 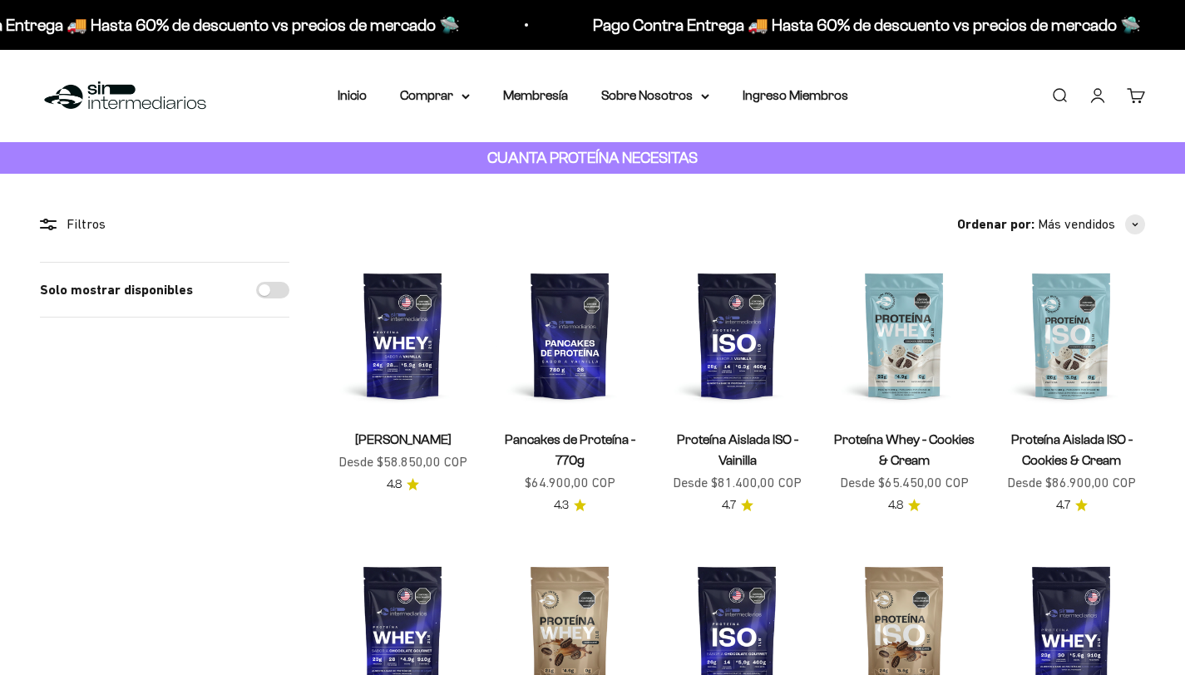 What do you see at coordinates (857, 25) in the screenshot?
I see `p: Pago Contra Entrega 🚚 Hasta 60% de descuento vs precios de mercado 🛸` at bounding box center [857, 25].